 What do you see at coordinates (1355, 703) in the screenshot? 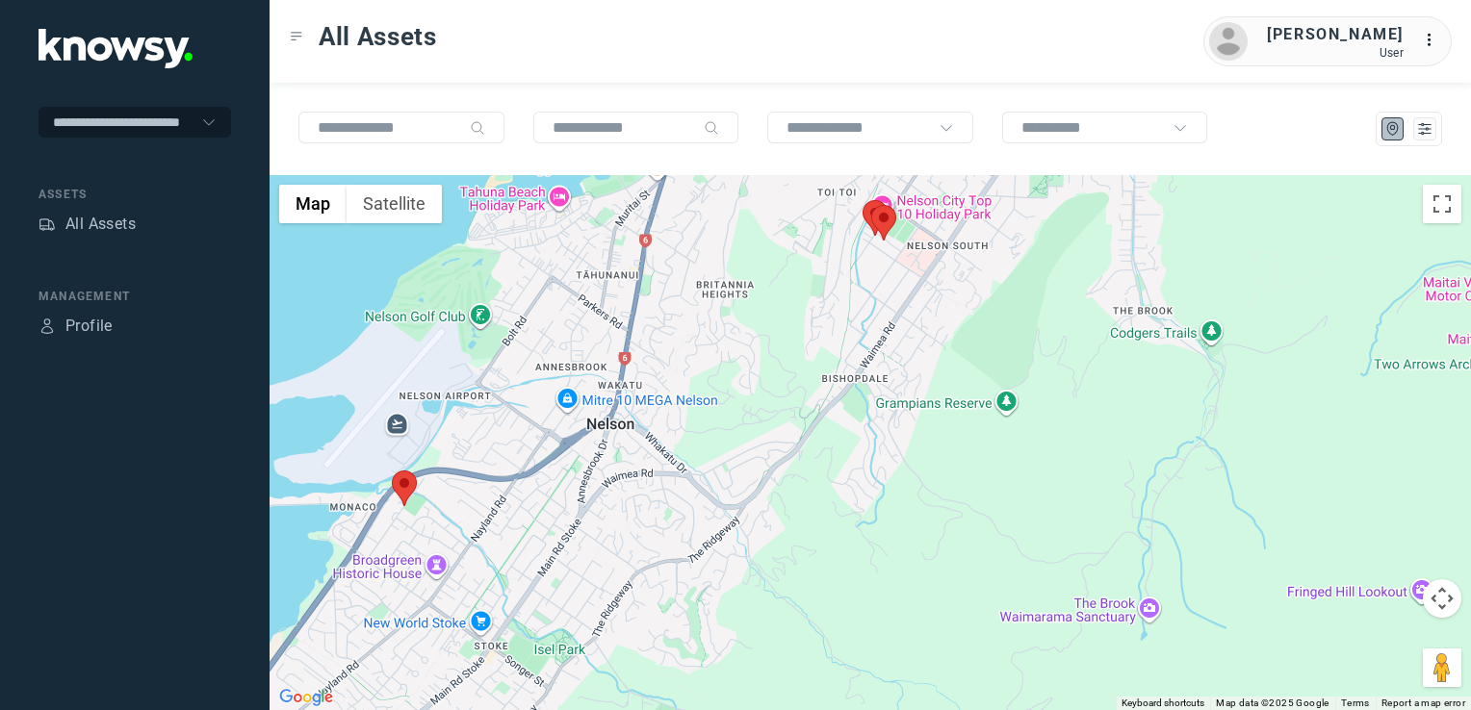
I see `a: Terms (opens in new tab)` at bounding box center [1355, 703].